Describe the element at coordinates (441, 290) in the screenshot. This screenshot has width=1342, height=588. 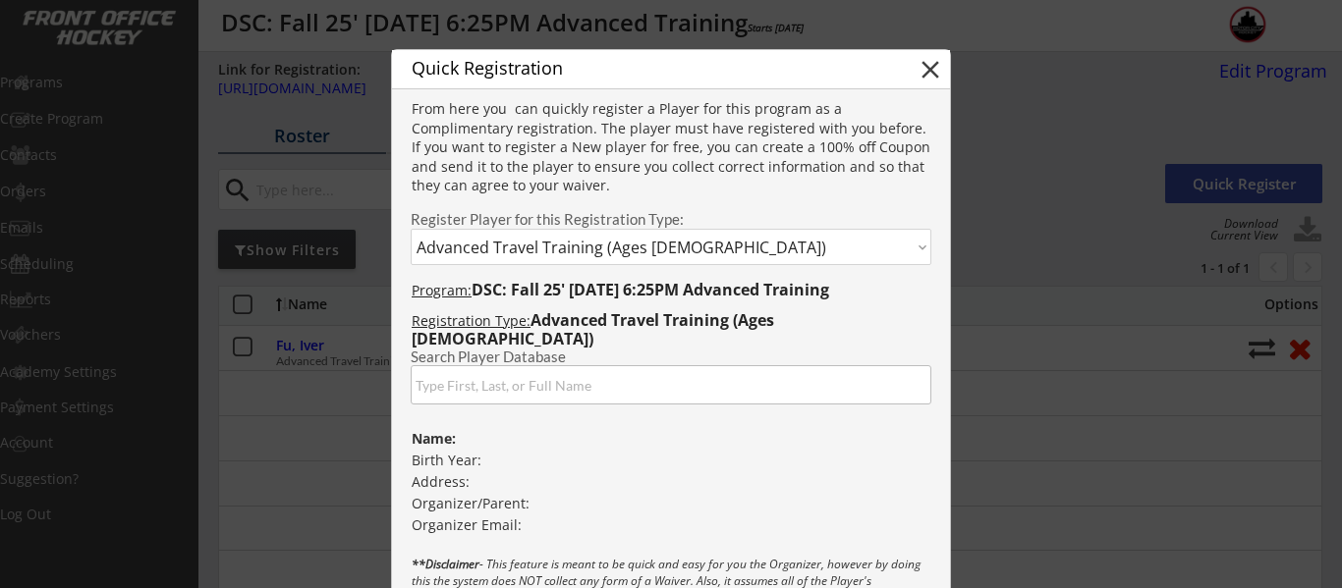
I see `u: Program:` at that location.